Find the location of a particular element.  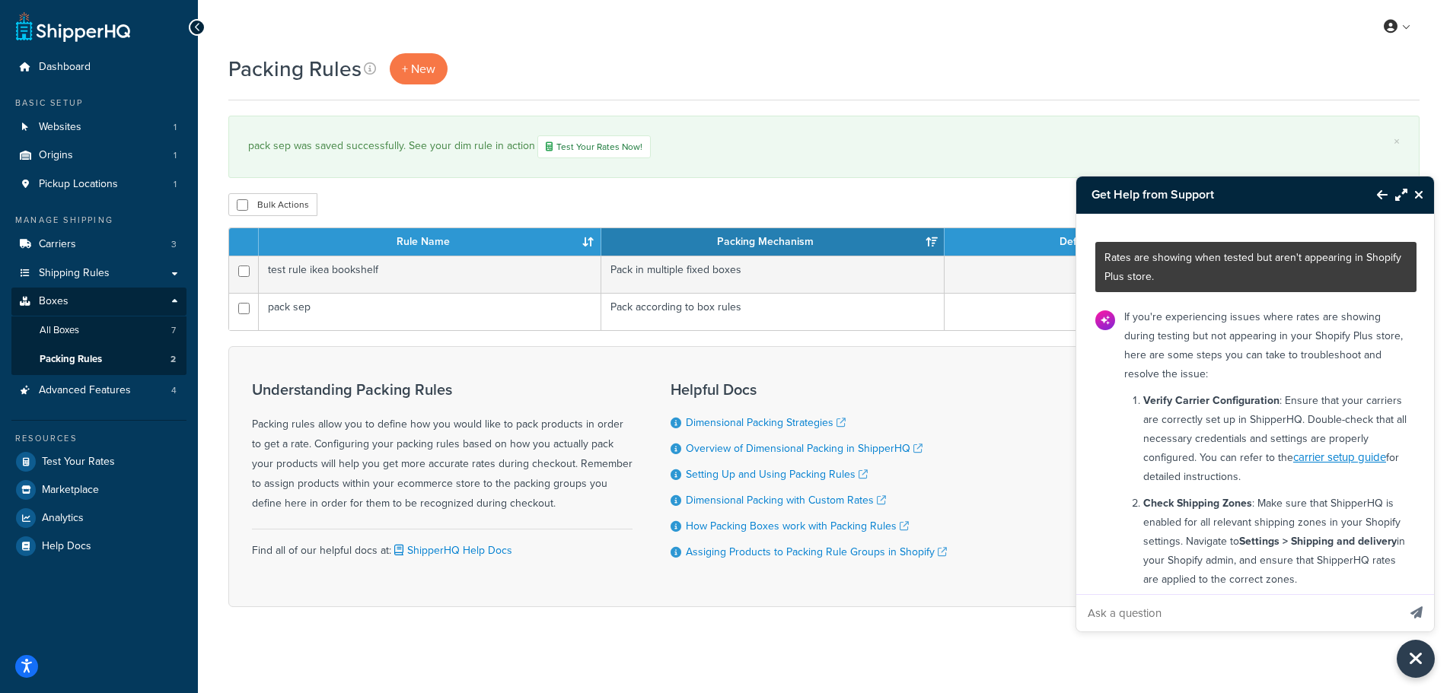

li: Origins is located at coordinates (99, 155).